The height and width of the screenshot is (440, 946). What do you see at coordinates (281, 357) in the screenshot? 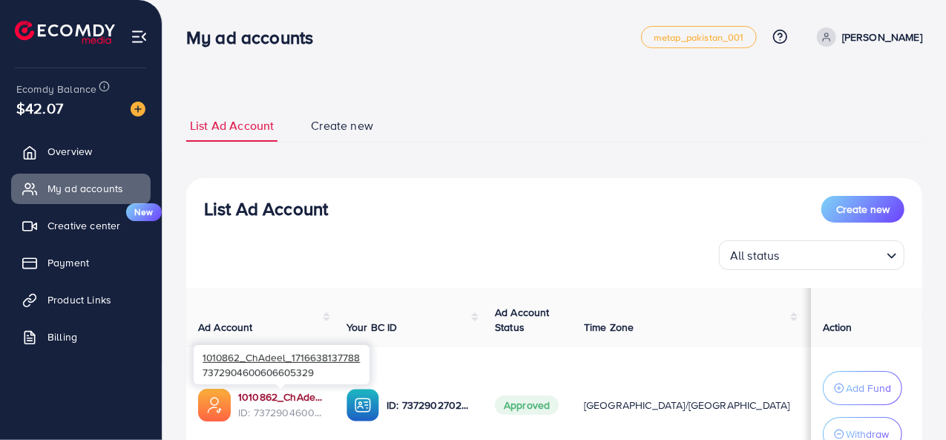
I see `span: 1010862_ChAdeel_1716638137788` at bounding box center [281, 357].